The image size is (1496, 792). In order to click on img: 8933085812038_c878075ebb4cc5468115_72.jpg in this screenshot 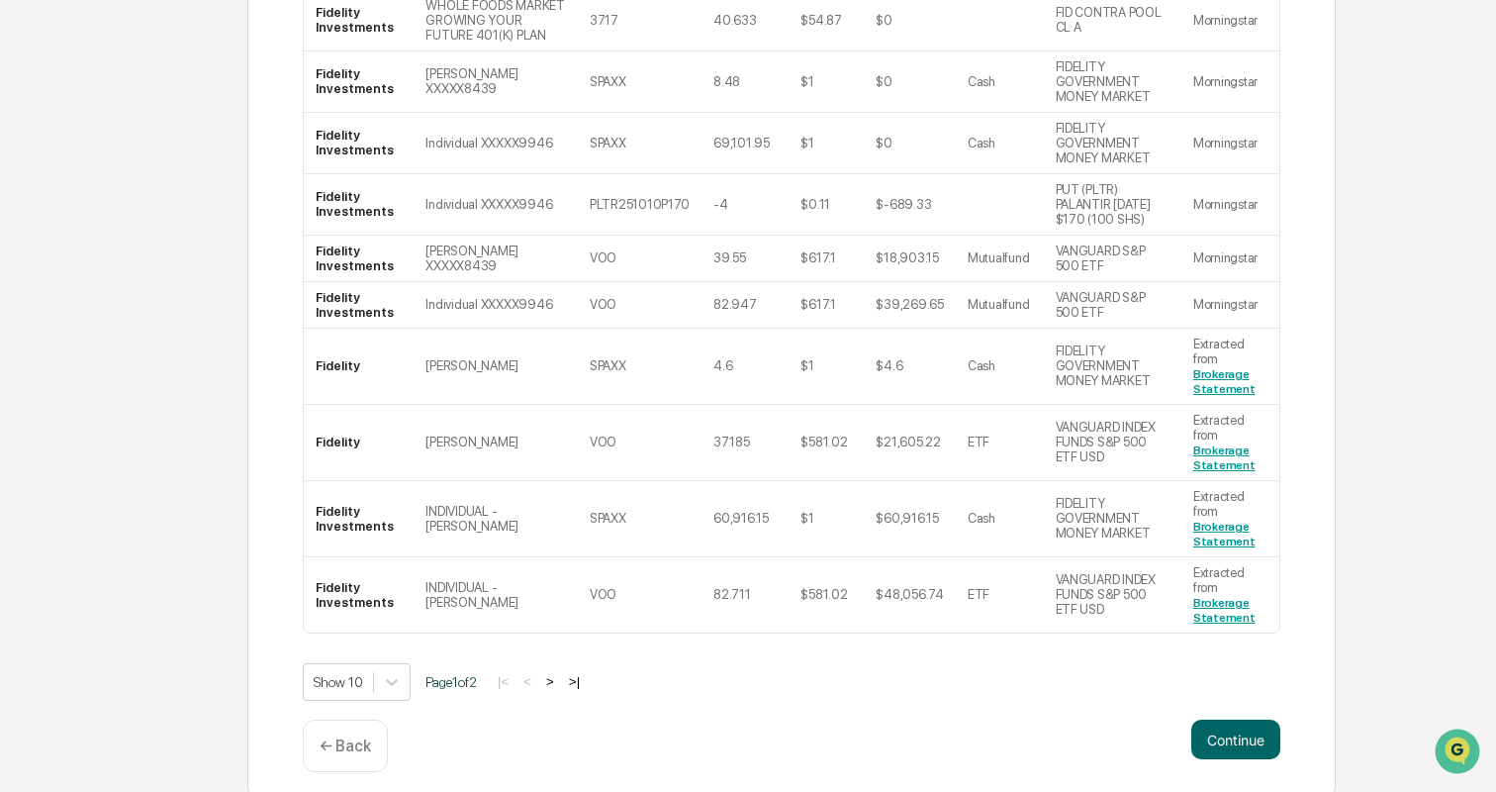, I will do `click(59, 169)`.